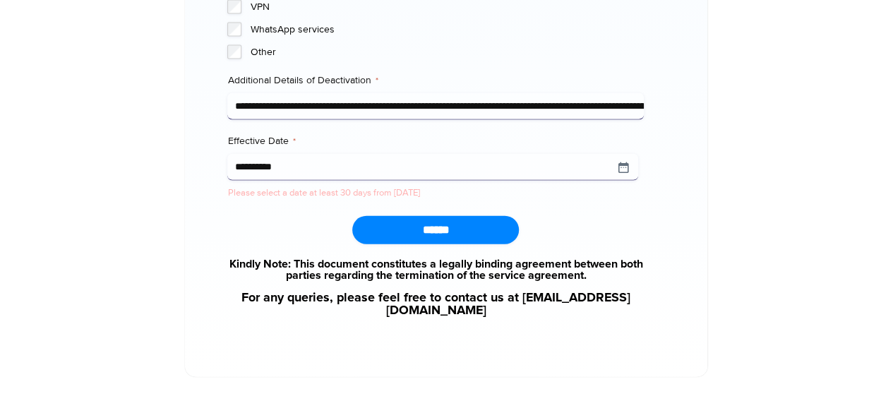  Describe the element at coordinates (447, 30) in the screenshot. I see `label: WhatsApp services` at that location.